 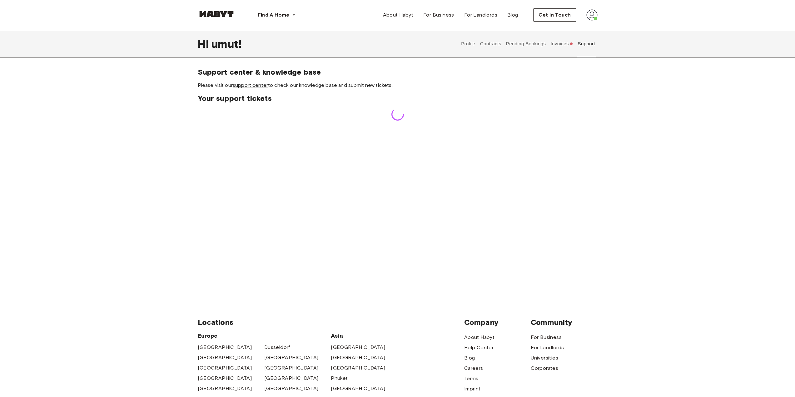 What do you see at coordinates (339, 378) in the screenshot?
I see `span: Phuket` at bounding box center [339, 378].